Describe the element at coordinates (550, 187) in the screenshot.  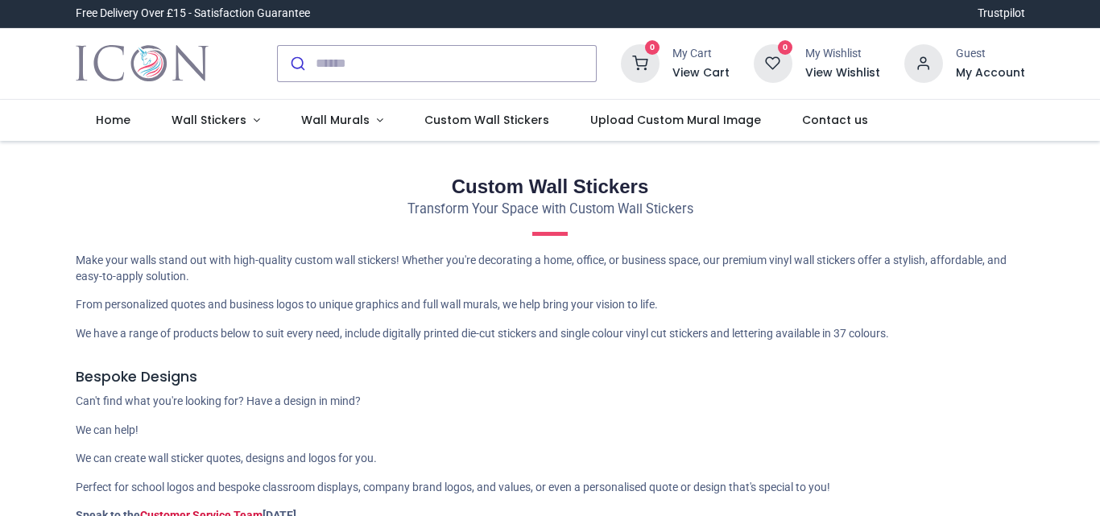
I see `h2: Custom Wall Stickers` at that location.